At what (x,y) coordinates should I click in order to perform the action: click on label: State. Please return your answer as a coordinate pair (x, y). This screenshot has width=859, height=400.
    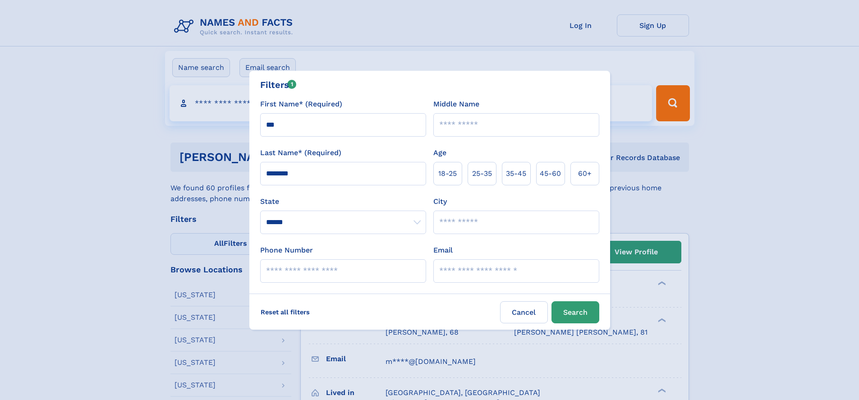
    Looking at the image, I should click on (343, 201).